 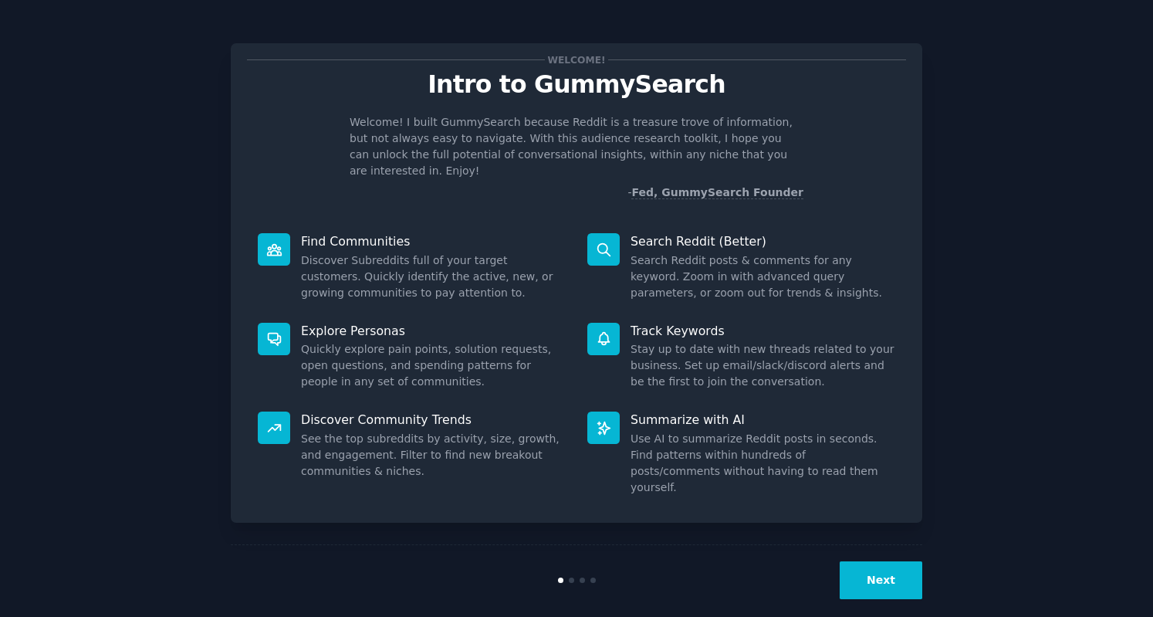 What do you see at coordinates (881, 580) in the screenshot?
I see `button: Next` at bounding box center [881, 580].